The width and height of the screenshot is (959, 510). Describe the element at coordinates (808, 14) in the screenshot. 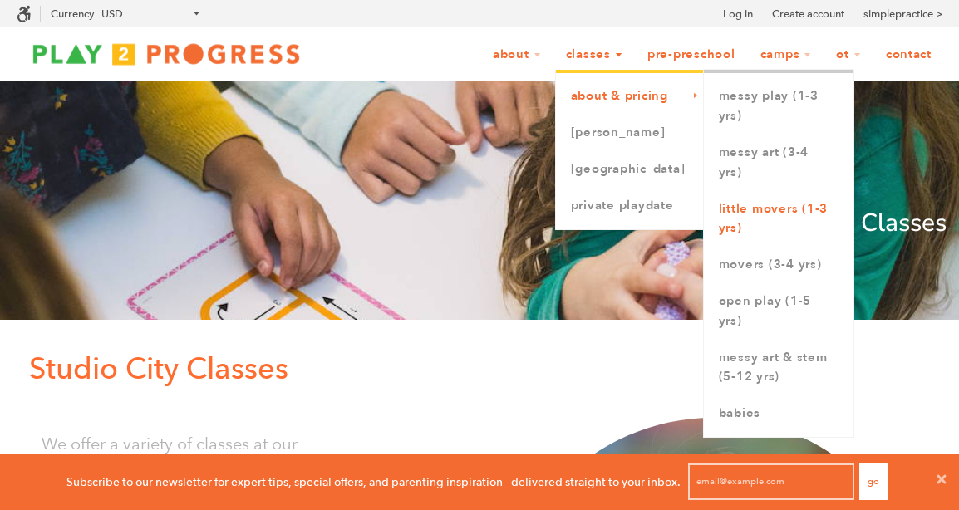

I see `a: Create account` at that location.